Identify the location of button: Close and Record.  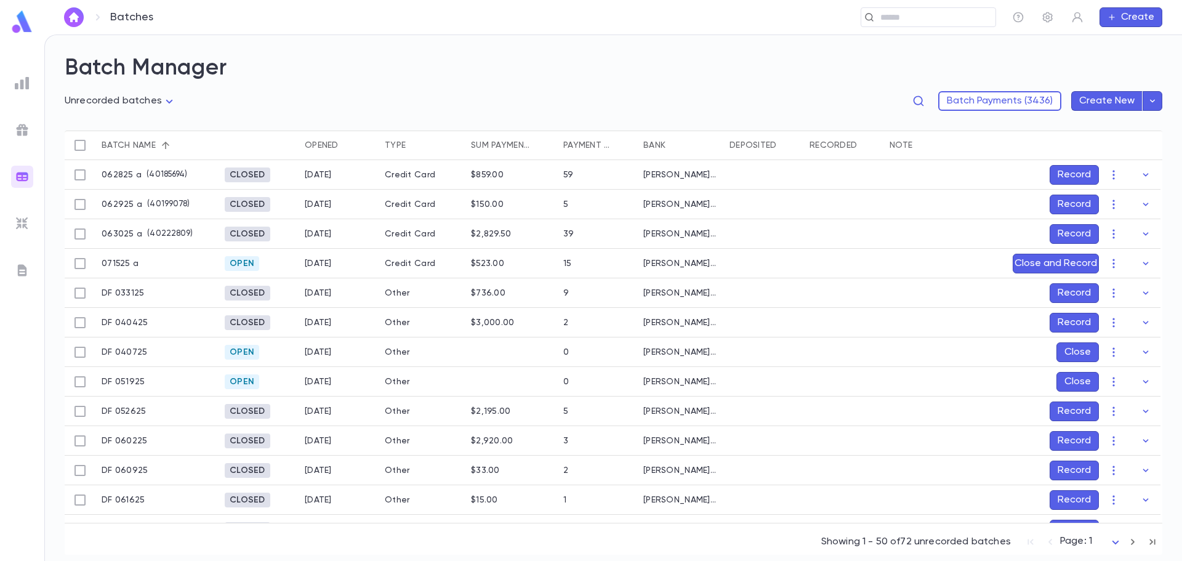
(1056, 263).